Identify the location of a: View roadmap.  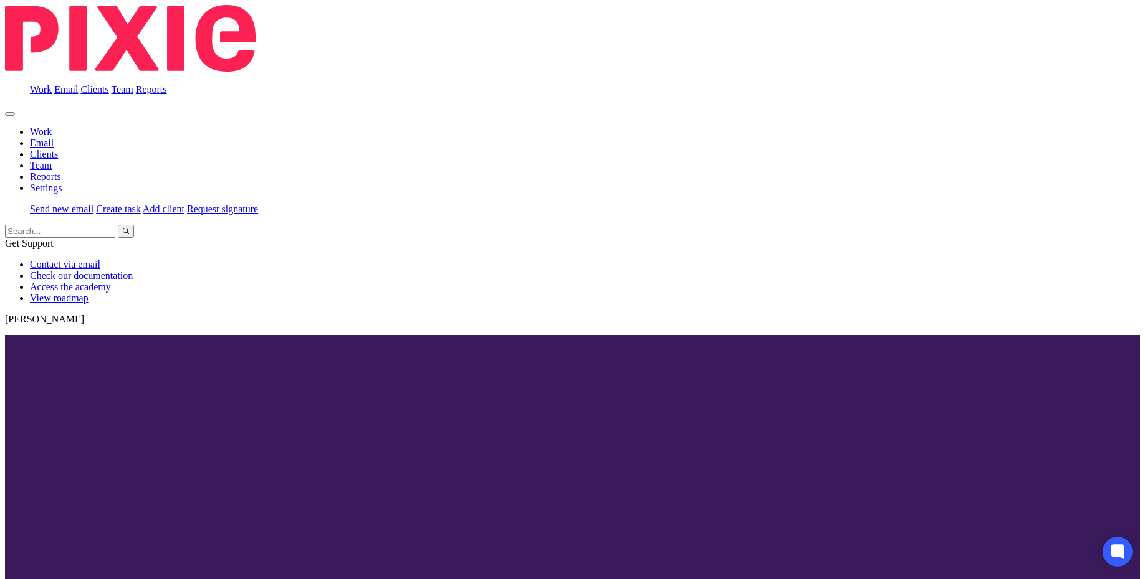
(59, 298).